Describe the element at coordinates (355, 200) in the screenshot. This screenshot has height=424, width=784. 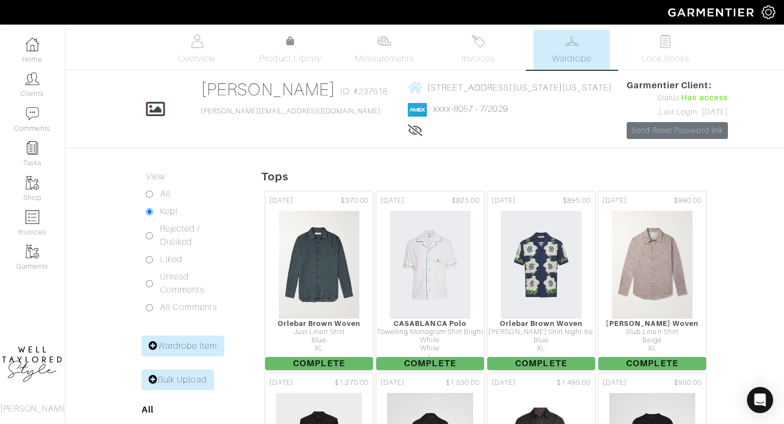
I see `span: $370.00` at that location.